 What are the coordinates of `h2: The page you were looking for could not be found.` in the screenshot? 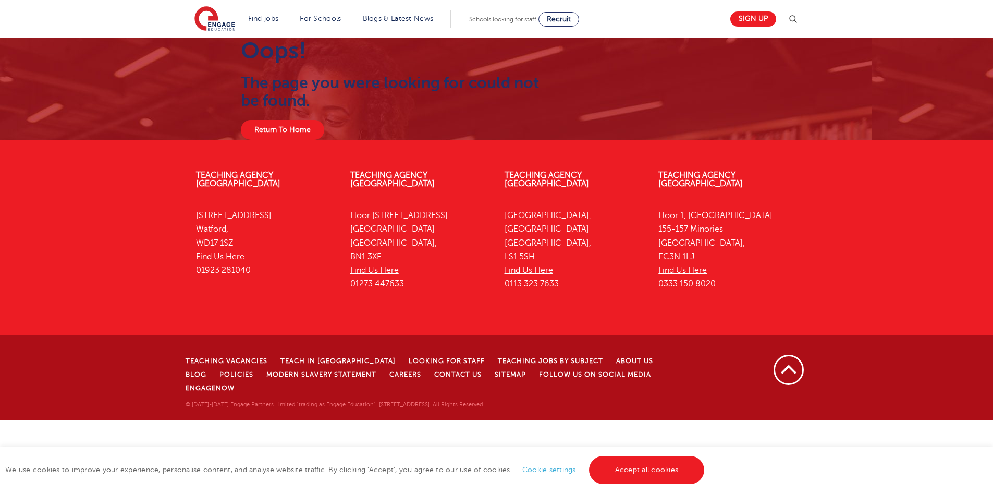 It's located at (391, 92).